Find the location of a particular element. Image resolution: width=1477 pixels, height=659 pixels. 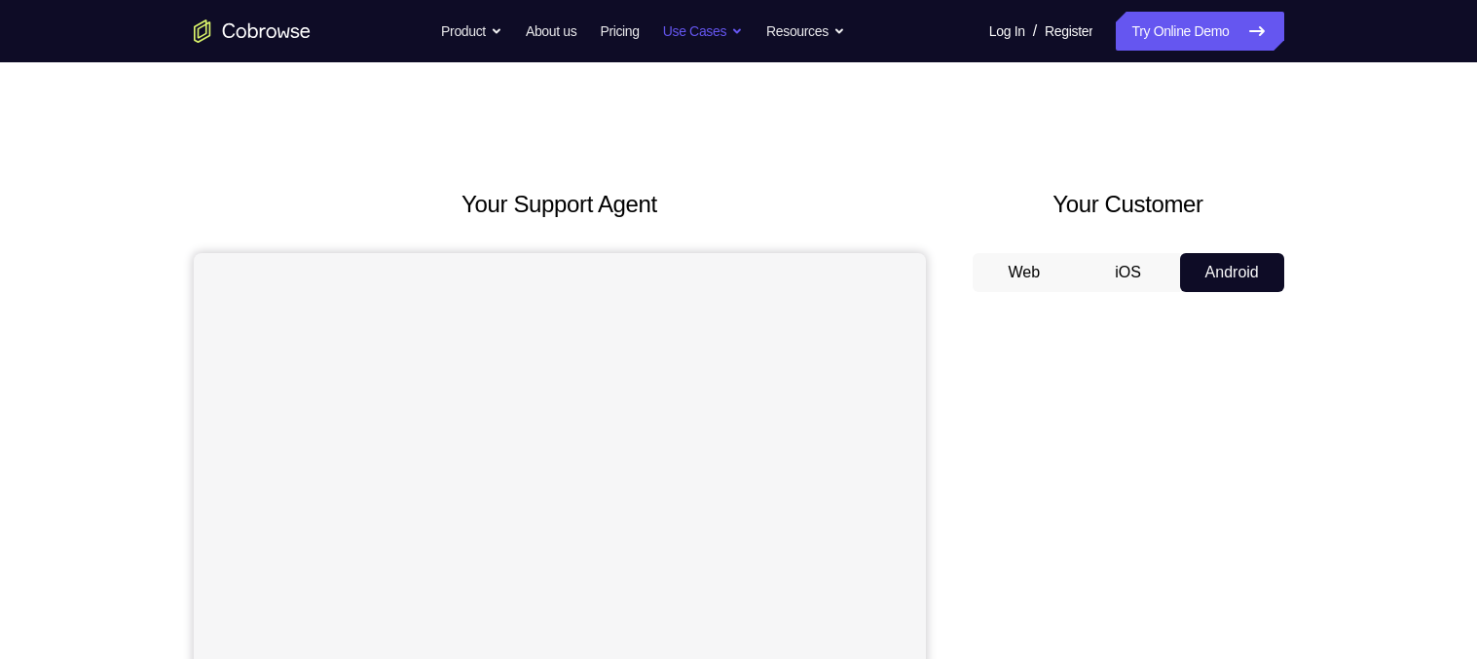

h2: Your Customer is located at coordinates (1129, 204).